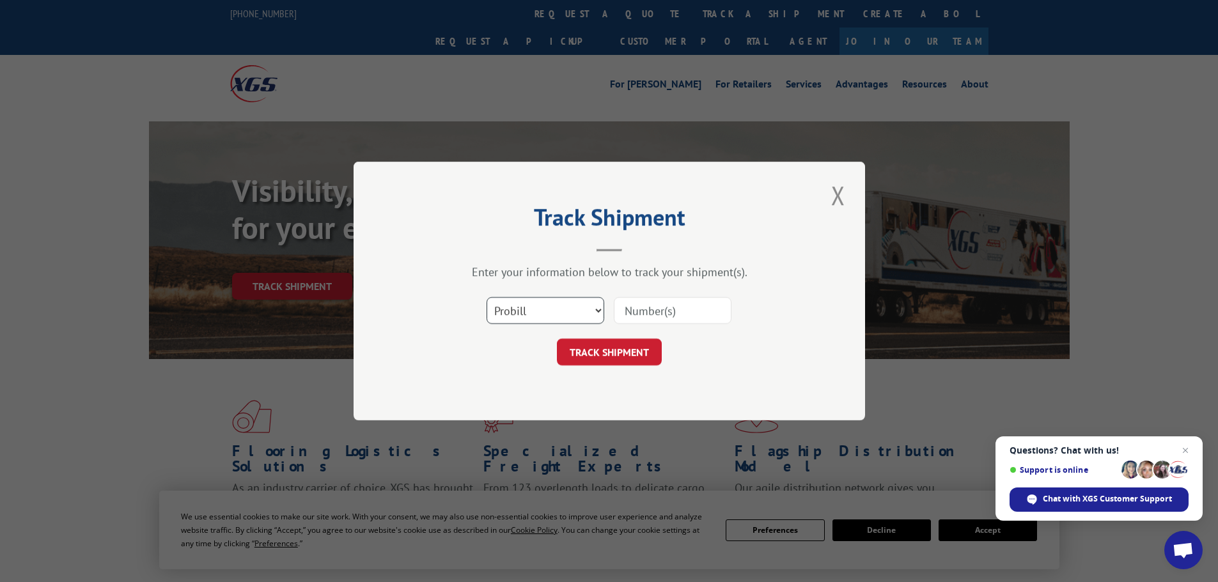  I want to click on span: Support is online, so click(1063, 470).